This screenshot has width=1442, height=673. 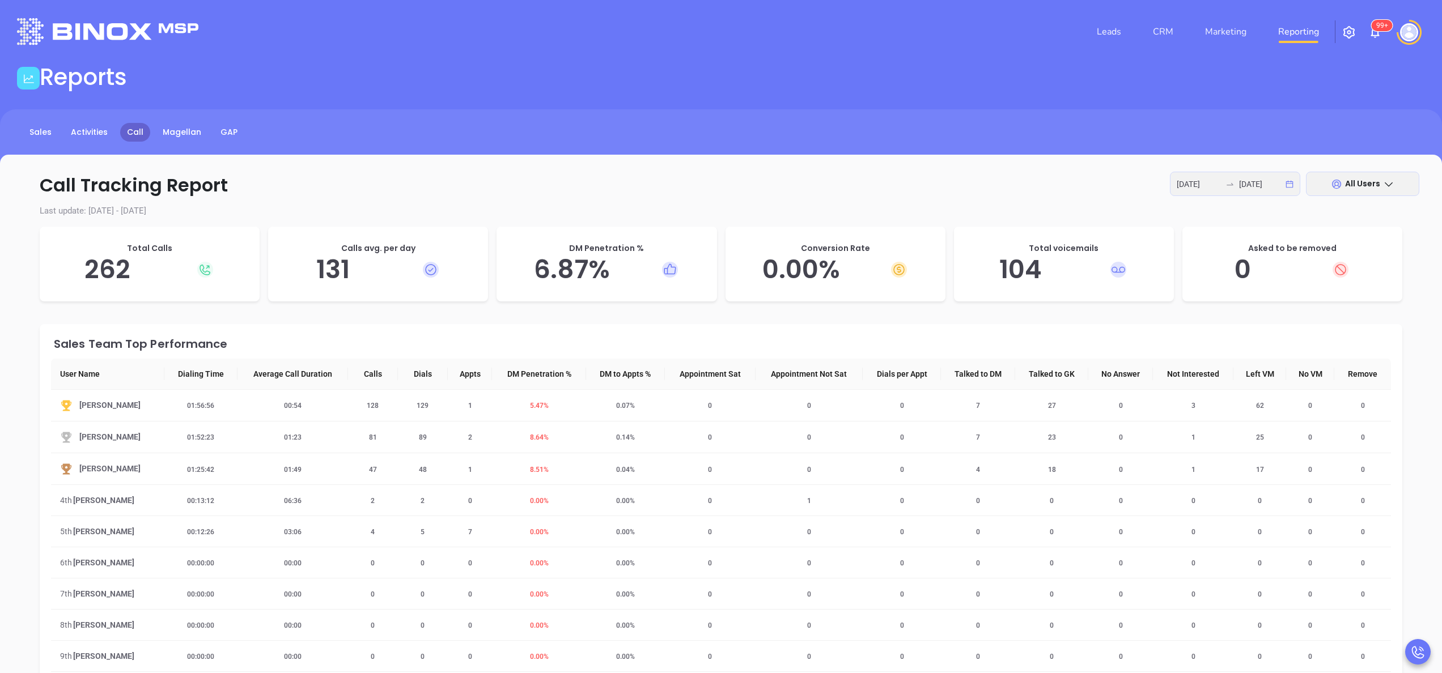 I want to click on th: No Answer, so click(x=1121, y=374).